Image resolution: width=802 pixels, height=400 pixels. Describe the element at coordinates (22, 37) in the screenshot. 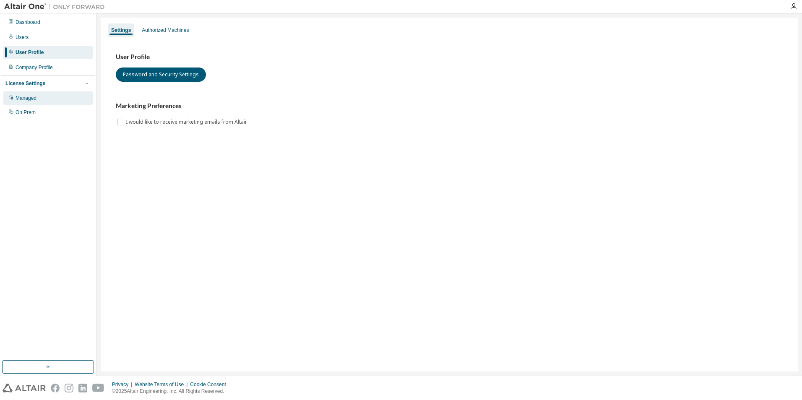

I see `div: Users` at that location.